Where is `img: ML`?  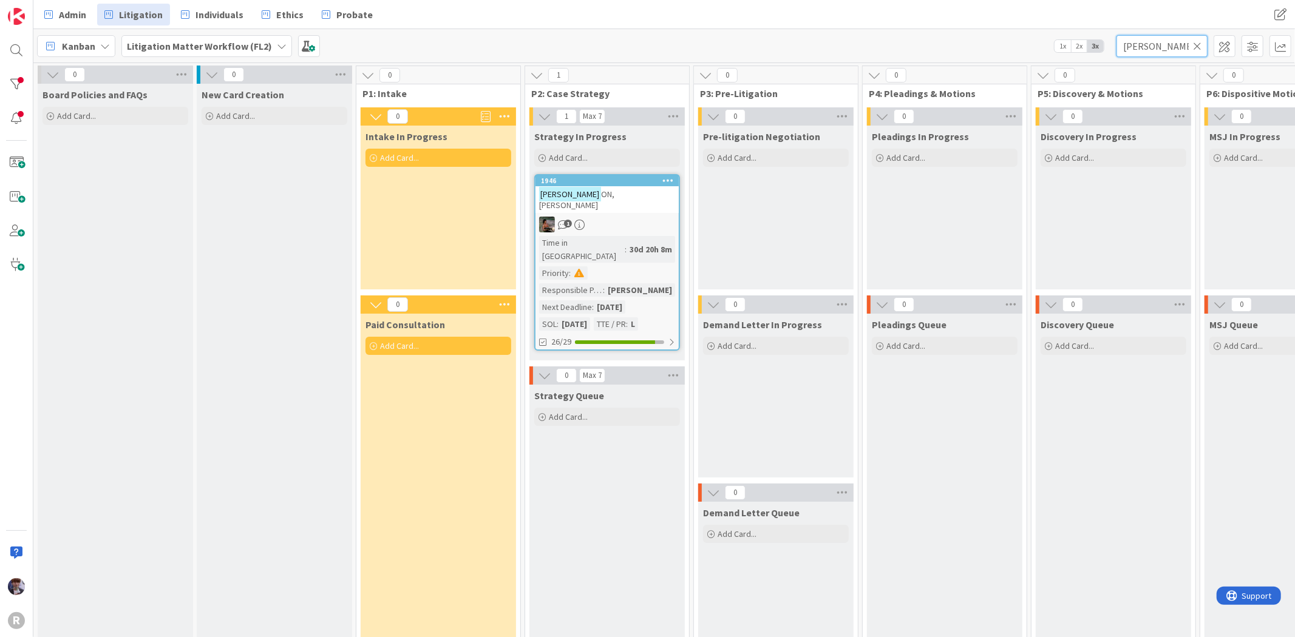
img: ML is located at coordinates (16, 587).